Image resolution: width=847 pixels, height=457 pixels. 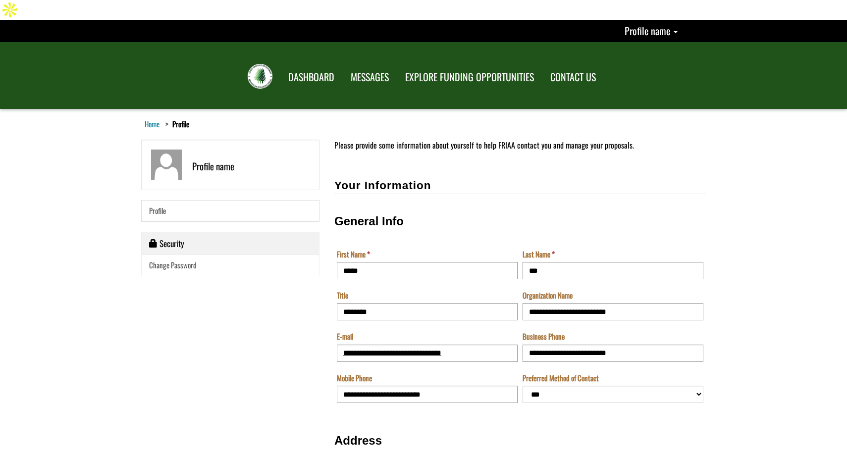 What do you see at coordinates (208, 165) in the screenshot?
I see `div: Profile name` at bounding box center [208, 165].